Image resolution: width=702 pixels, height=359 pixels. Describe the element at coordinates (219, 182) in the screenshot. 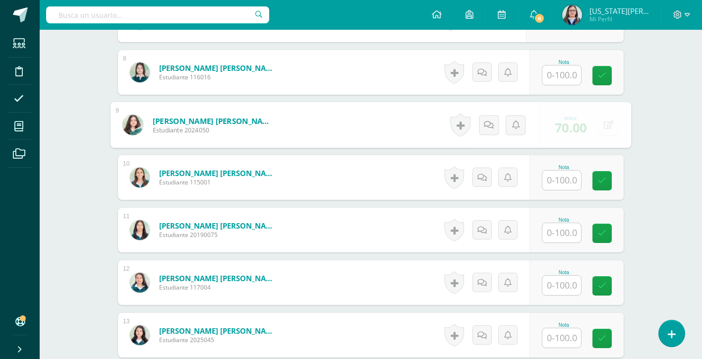

I see `span: Estudiante 115001` at that location.